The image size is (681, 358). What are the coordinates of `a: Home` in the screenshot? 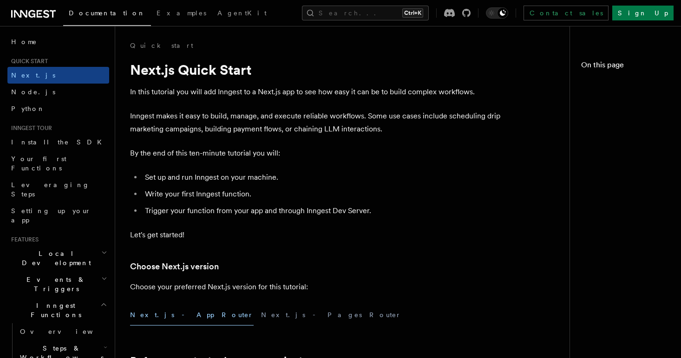 It's located at (58, 42).